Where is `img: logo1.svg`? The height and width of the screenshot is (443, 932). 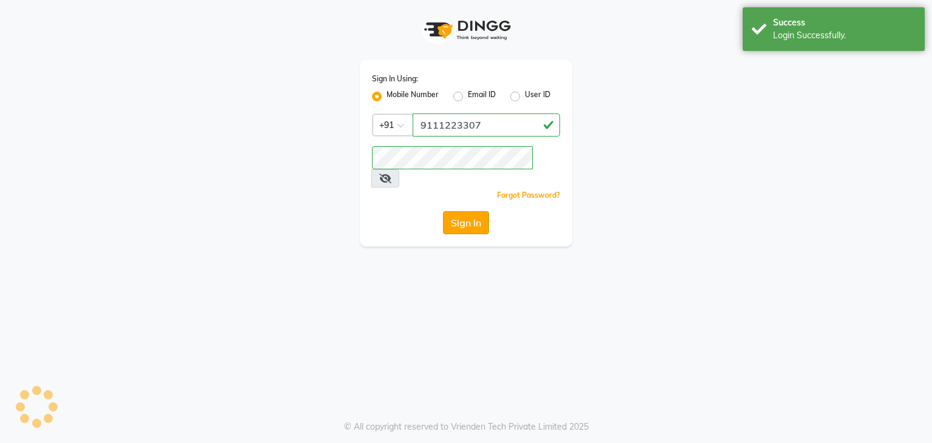 img: logo1.svg is located at coordinates (466, 30).